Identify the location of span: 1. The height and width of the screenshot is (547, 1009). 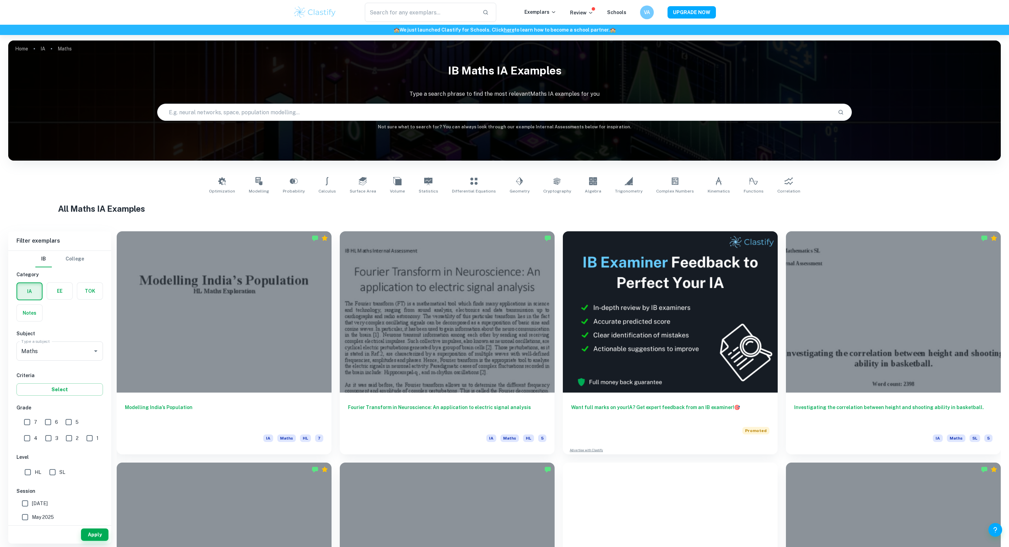
(98, 438).